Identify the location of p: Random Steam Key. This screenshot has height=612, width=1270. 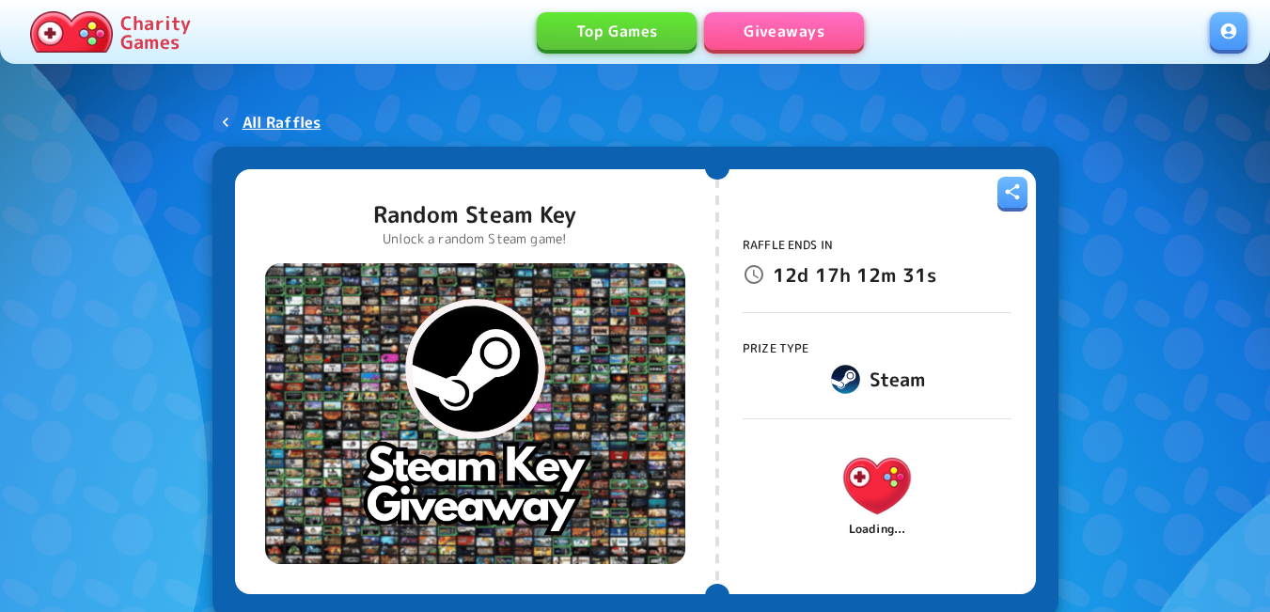
(475, 214).